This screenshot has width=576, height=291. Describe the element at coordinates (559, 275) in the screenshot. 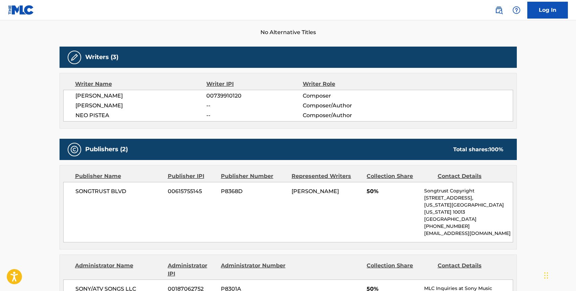

I see `div: Chat Widget` at that location.